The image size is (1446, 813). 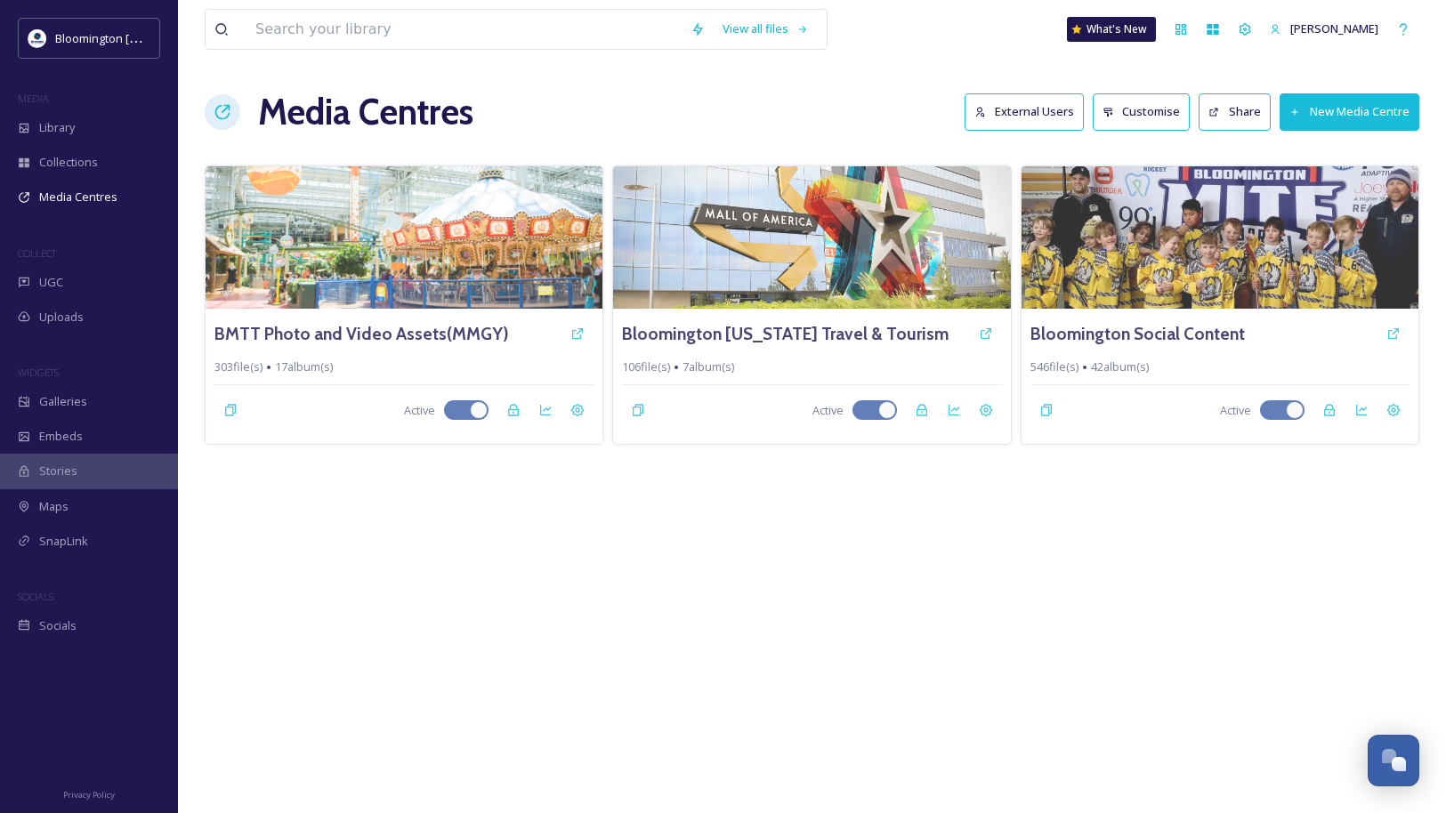 What do you see at coordinates (58, 471) in the screenshot?
I see `span: Stories` at bounding box center [58, 471].